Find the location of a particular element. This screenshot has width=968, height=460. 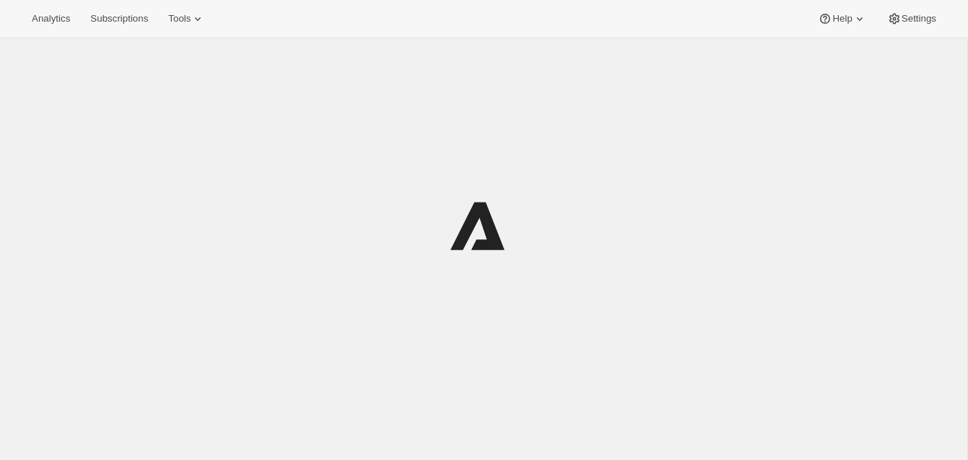

button: Tools is located at coordinates (186, 19).